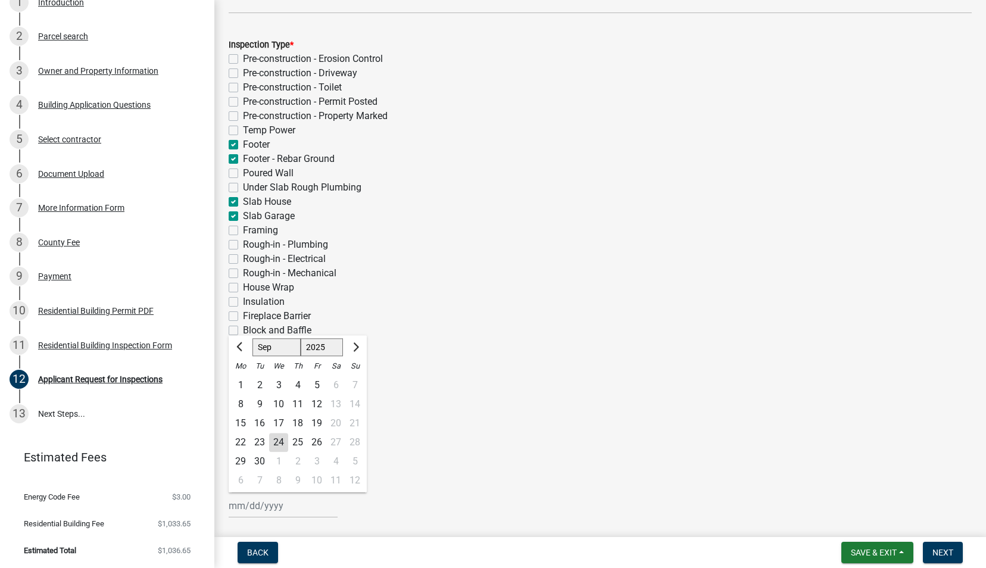 The height and width of the screenshot is (568, 986). What do you see at coordinates (279, 480) in the screenshot?
I see `div: Wednesday, October 8, 2025` at bounding box center [279, 480].